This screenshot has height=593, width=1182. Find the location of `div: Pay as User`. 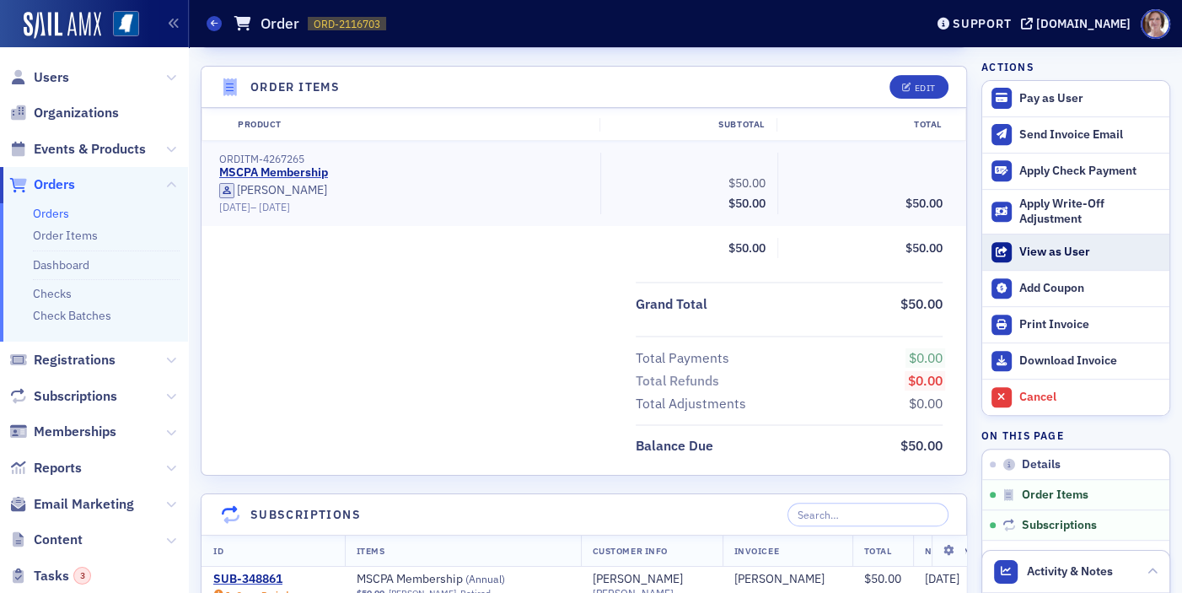

div: Pay as User is located at coordinates (1091, 99).